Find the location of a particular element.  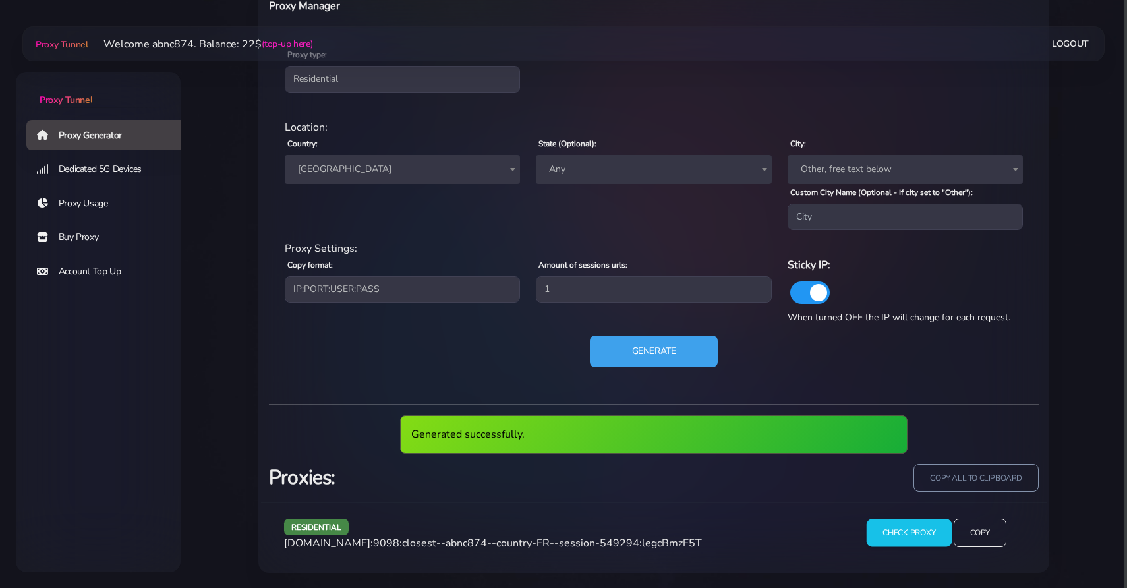

span: Other, free text below is located at coordinates (905, 169).